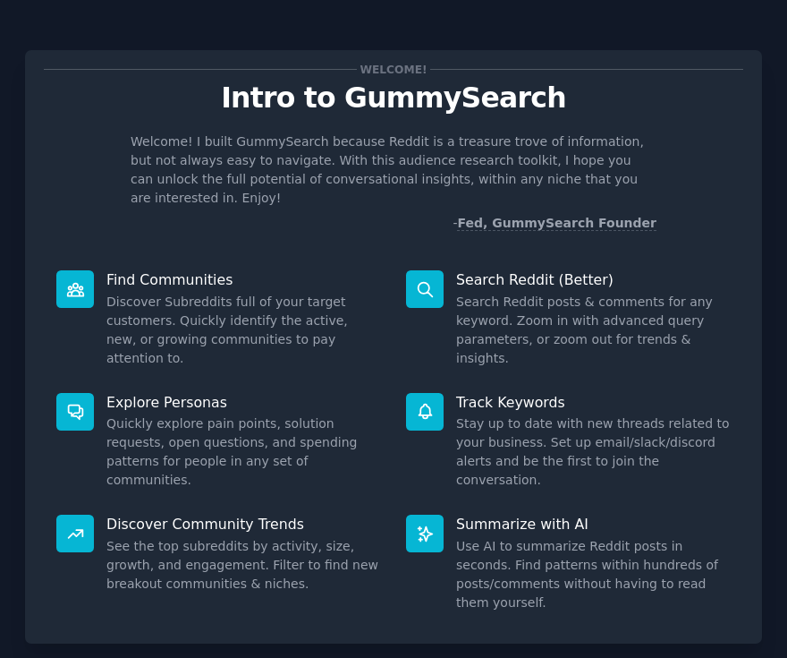 The width and height of the screenshot is (787, 658). I want to click on p: Explore Personas, so click(243, 402).